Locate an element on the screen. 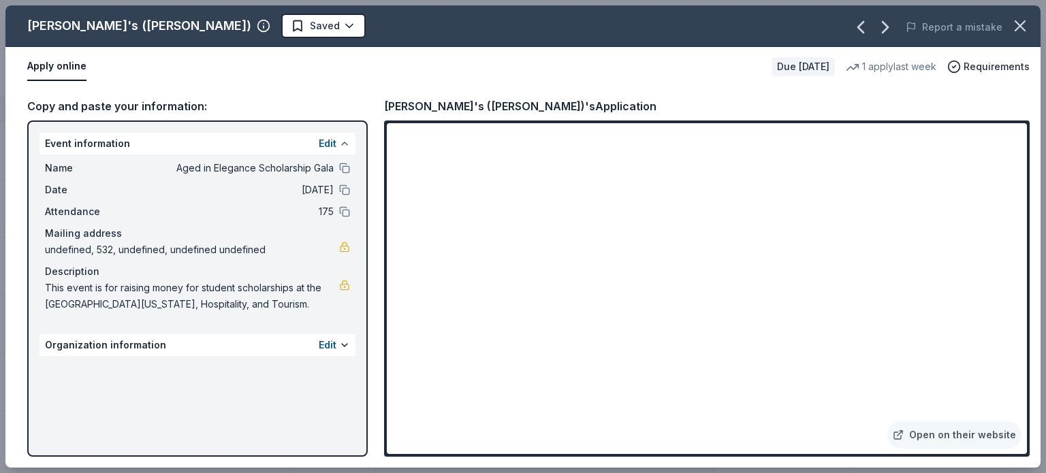 This screenshot has width=1046, height=473. button: Apply online is located at coordinates (57, 67).